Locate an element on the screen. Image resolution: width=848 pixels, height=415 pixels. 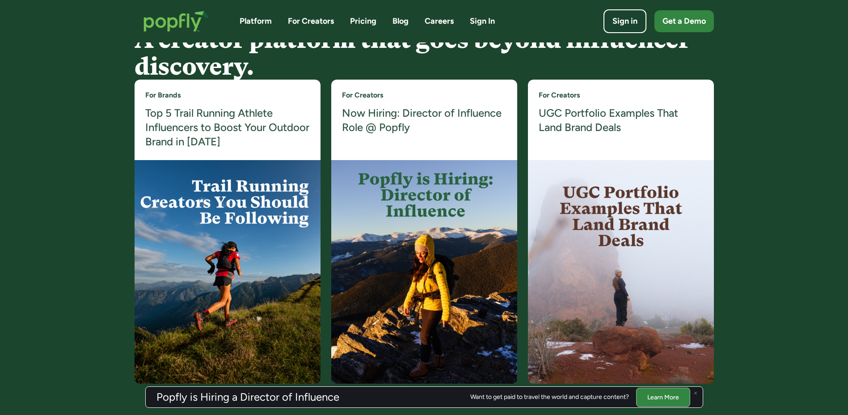
a: For Brands is located at coordinates (163, 95).